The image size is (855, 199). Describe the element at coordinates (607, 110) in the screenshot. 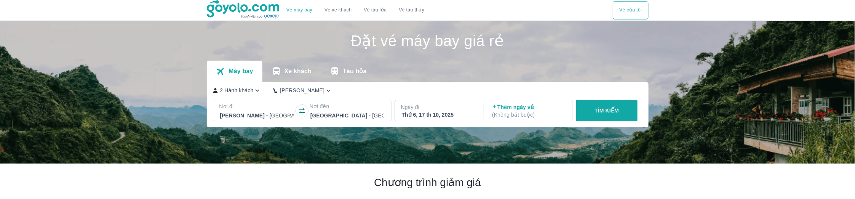

I see `button: TÌM KIẾM` at that location.